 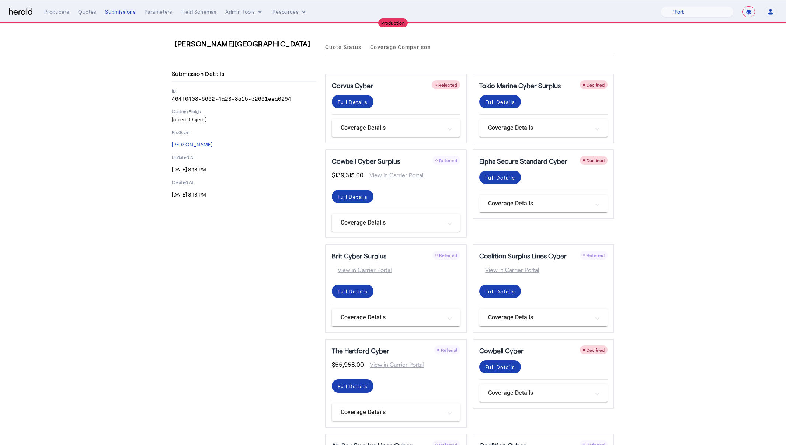 I want to click on h4: Submission Details, so click(x=199, y=74).